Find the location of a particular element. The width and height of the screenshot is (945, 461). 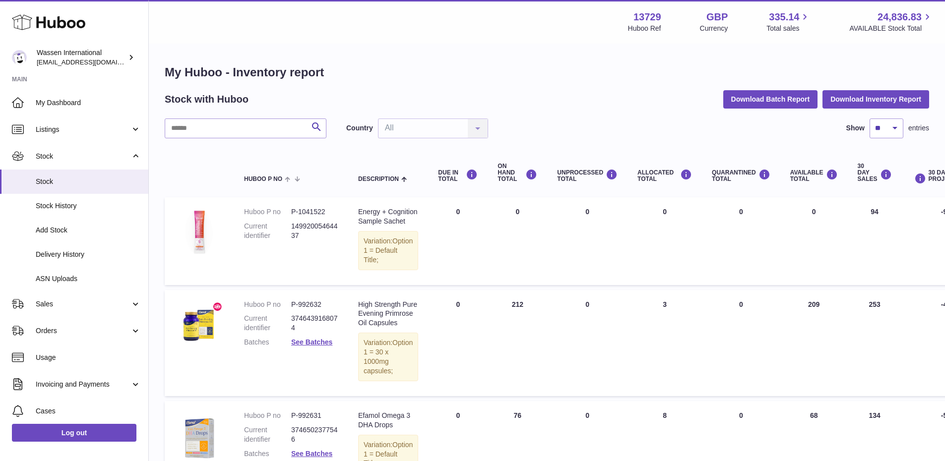

td: 253 is located at coordinates (875, 343).